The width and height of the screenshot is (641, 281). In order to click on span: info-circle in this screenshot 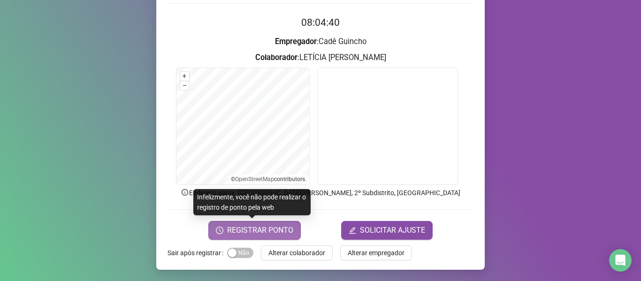, I will do `click(185, 192)`.